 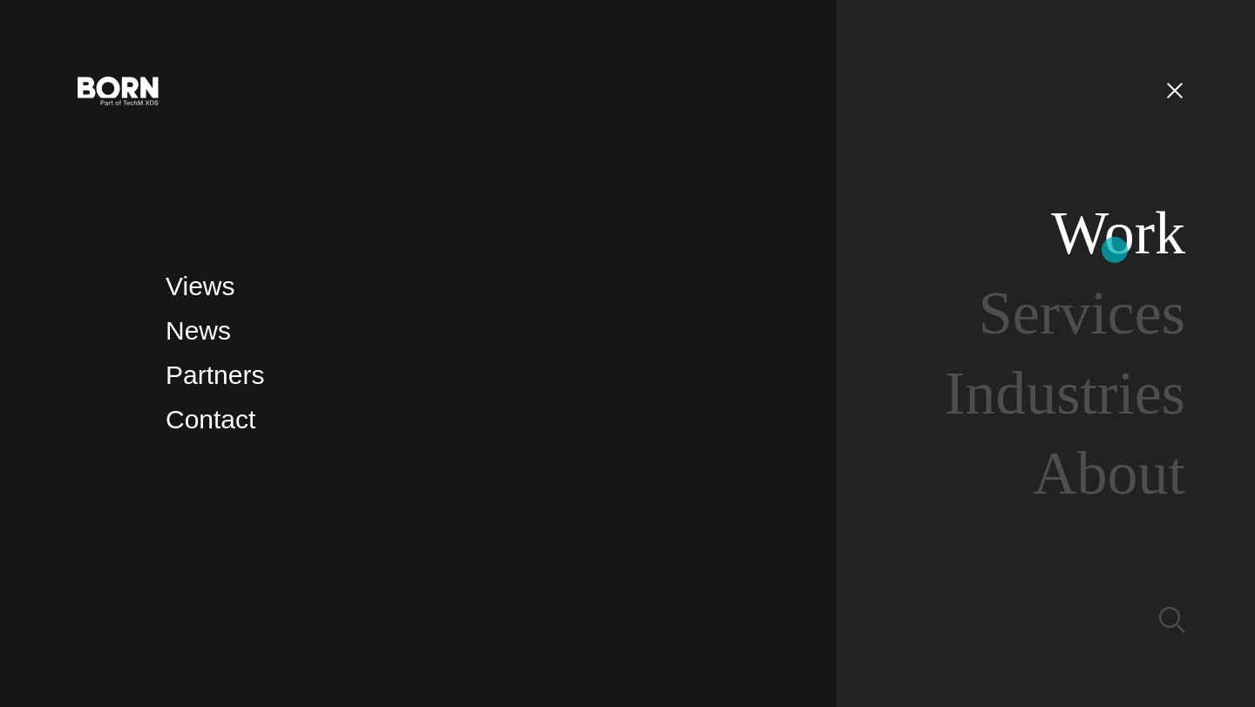 What do you see at coordinates (198, 330) in the screenshot?
I see `a: News` at bounding box center [198, 330].